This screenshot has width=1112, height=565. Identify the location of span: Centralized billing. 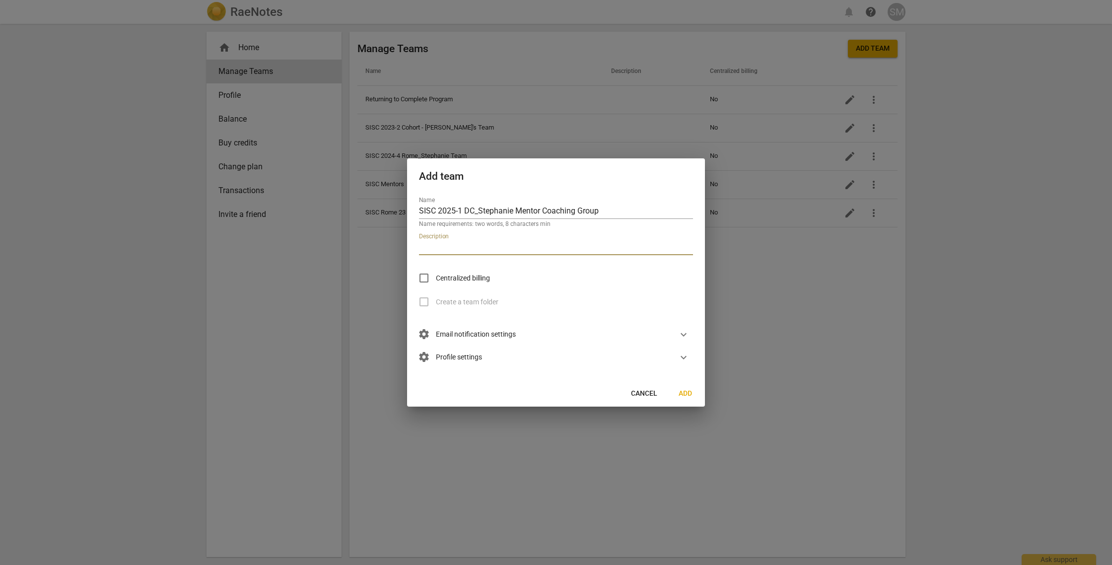
(463, 278).